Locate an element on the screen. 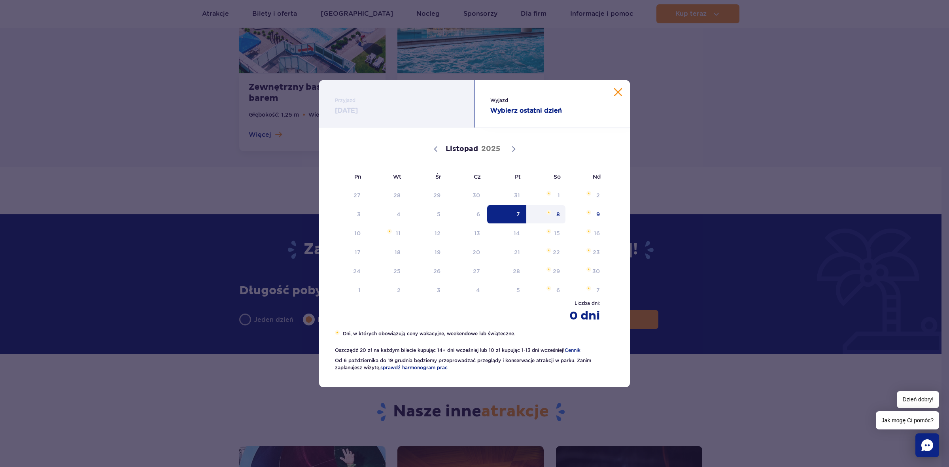 This screenshot has width=949, height=467. span: Listopad 15, 2025 is located at coordinates (546, 233).